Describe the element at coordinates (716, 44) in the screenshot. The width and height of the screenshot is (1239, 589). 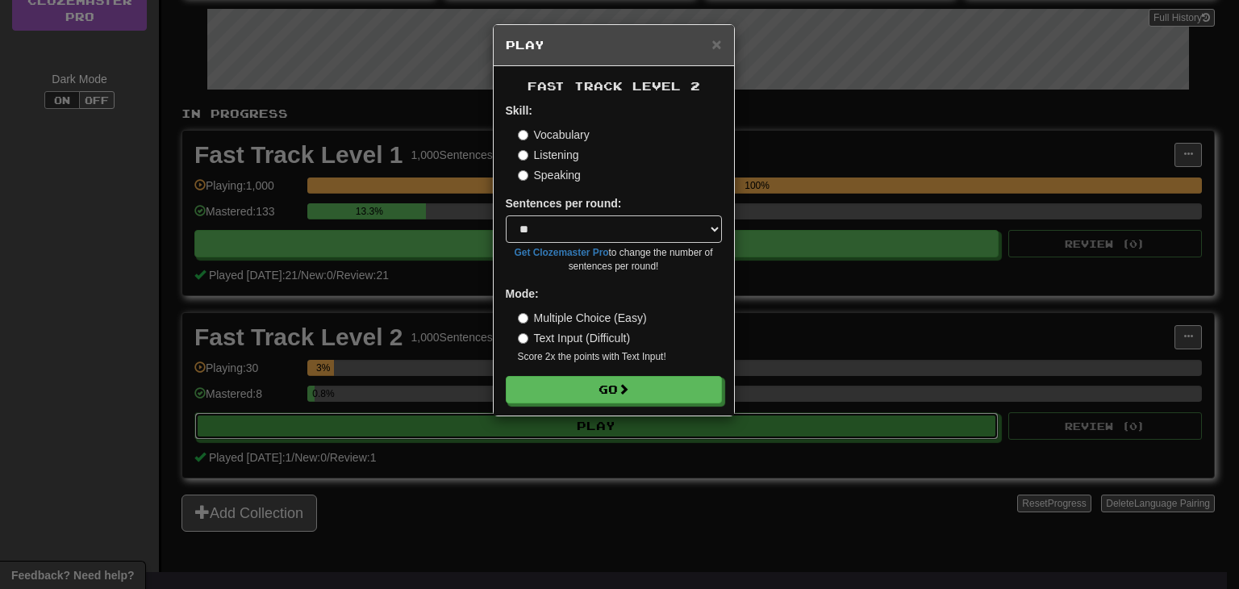
I see `button: Close` at that location.